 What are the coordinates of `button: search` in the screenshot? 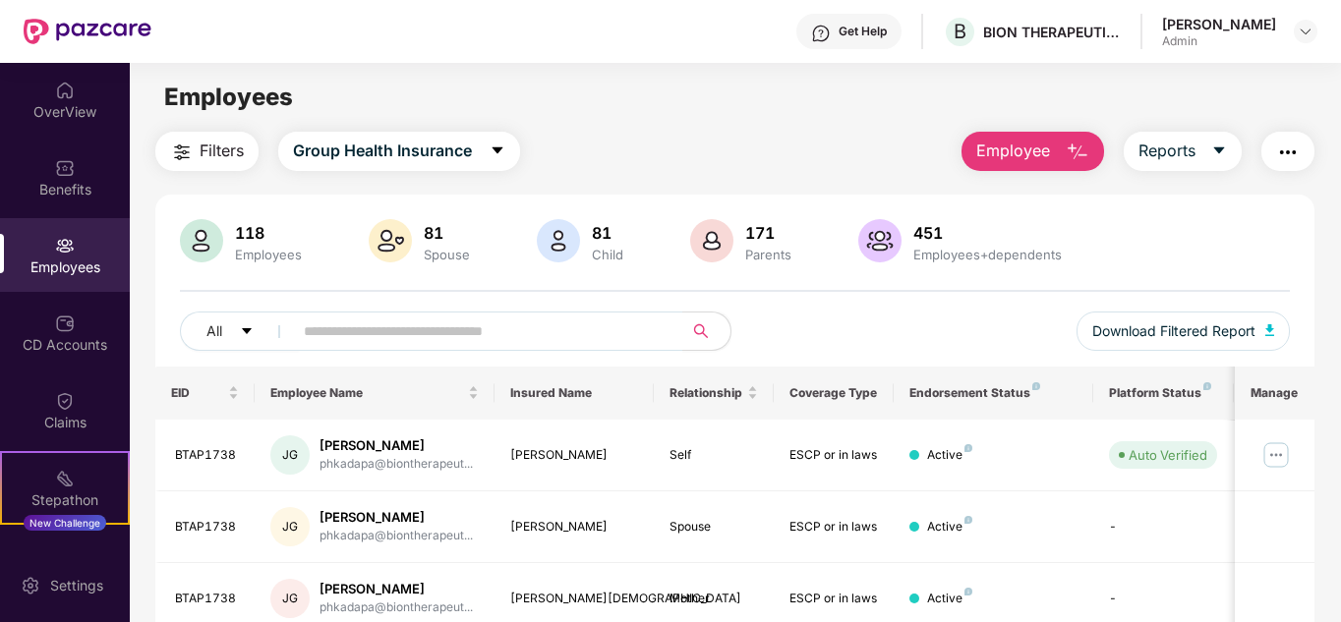 It's located at (707, 331).